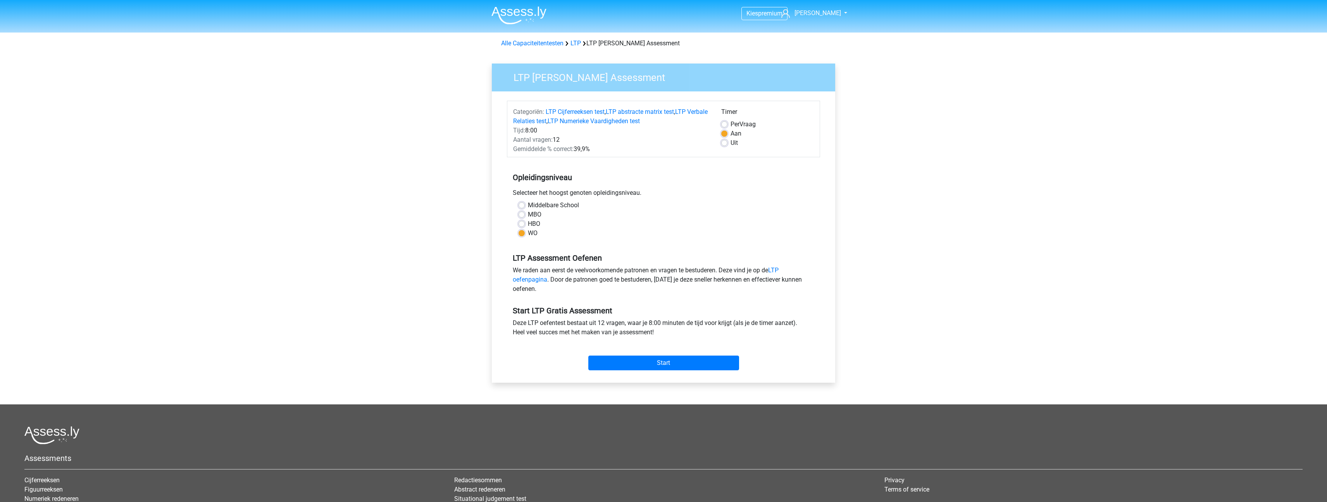  I want to click on div: Selecteer het hoogst genoten opleidingsniveau., so click(663, 195).